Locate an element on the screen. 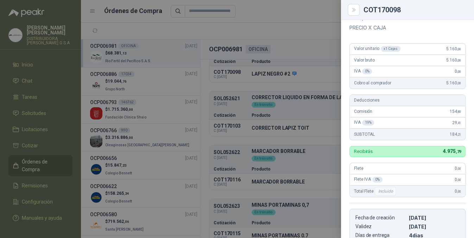 This screenshot has width=474, height=238. span: ,80 is located at coordinates (459, 112).